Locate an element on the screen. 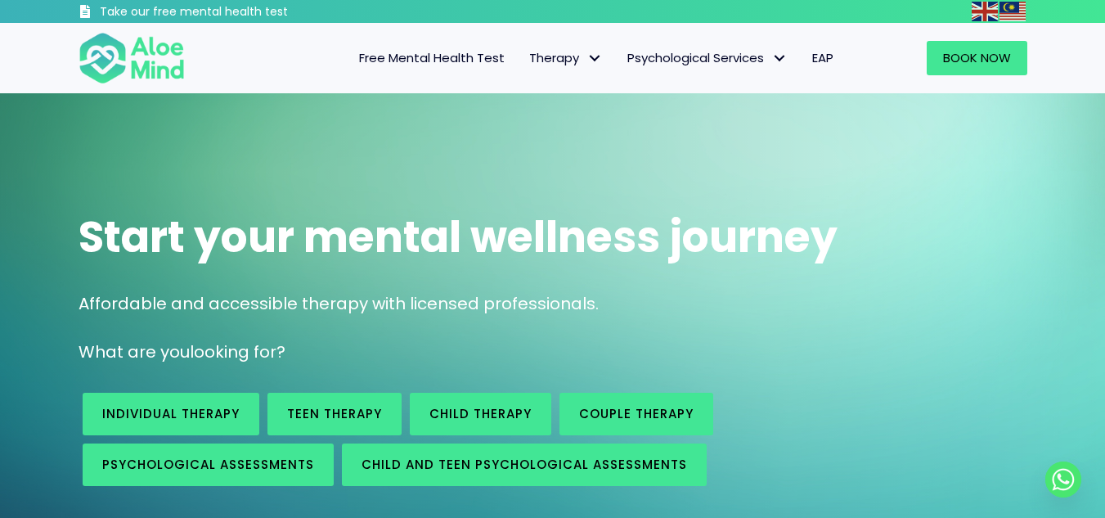 The width and height of the screenshot is (1105, 518). a: Book Now is located at coordinates (976, 58).